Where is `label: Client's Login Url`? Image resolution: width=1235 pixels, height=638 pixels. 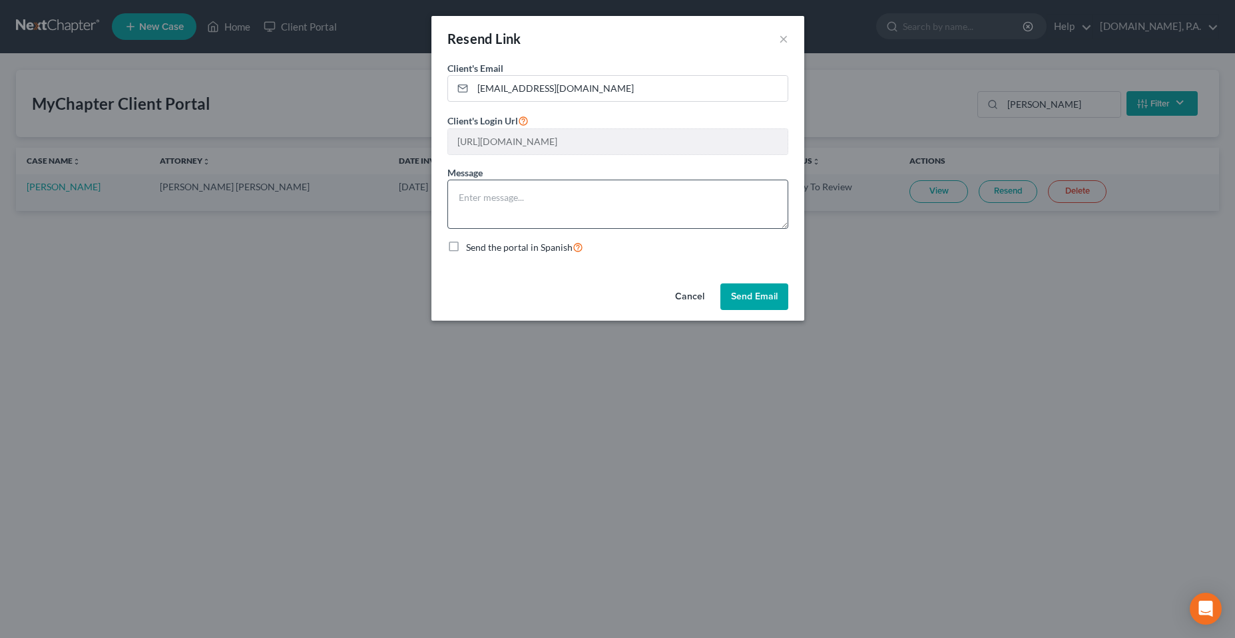
label: Client's Login Url is located at coordinates (488, 120).